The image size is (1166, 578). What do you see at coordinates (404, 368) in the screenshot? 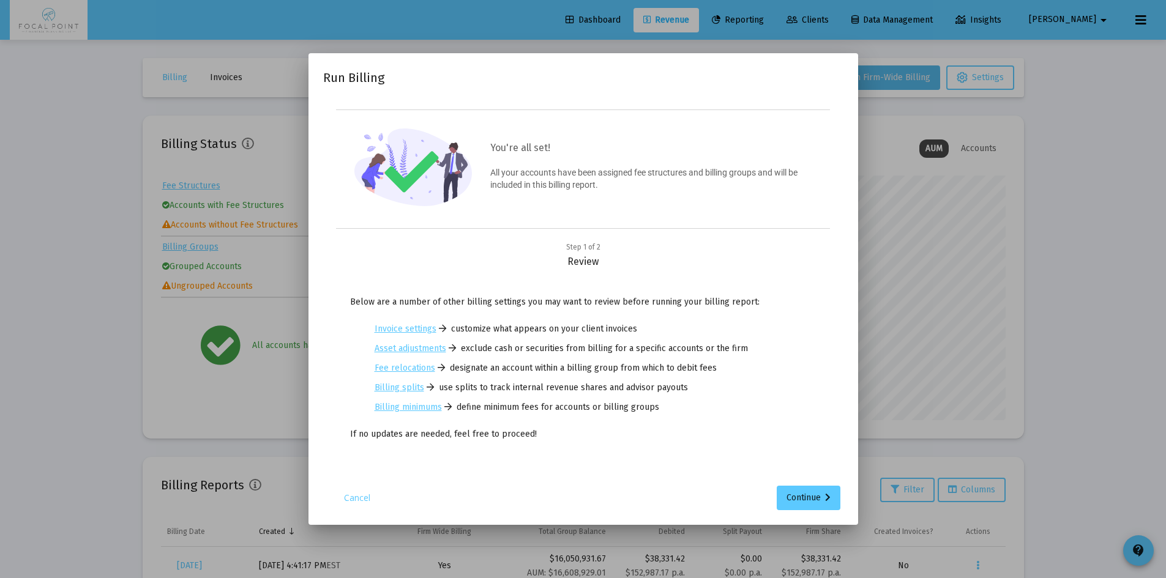
I see `a: Fee relocations` at bounding box center [404, 368].